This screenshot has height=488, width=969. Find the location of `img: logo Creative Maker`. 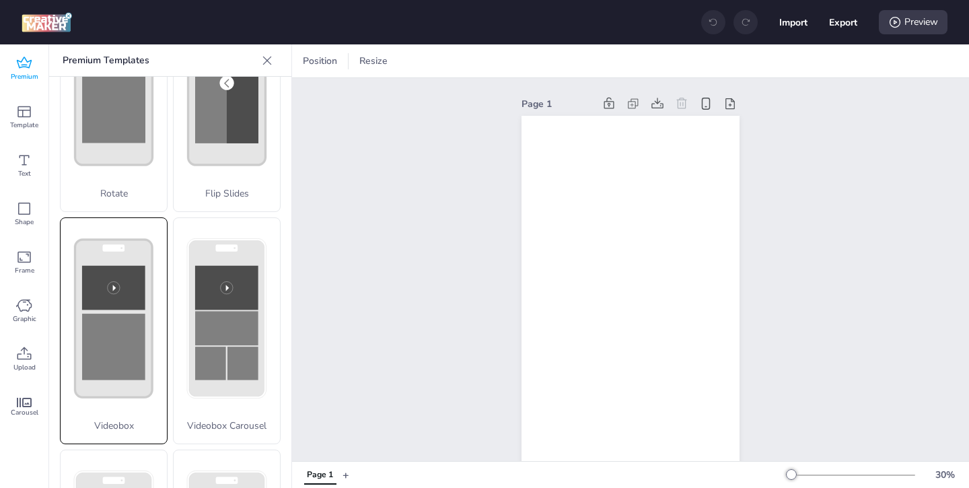

img: logo Creative Maker is located at coordinates (46, 22).